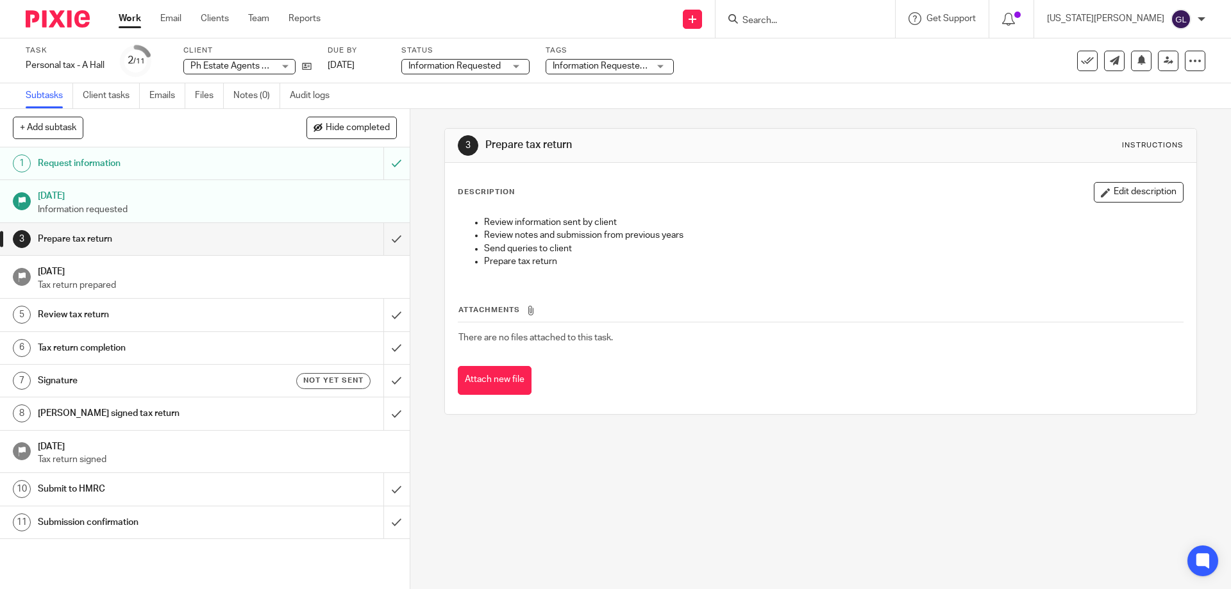 This screenshot has width=1231, height=589. What do you see at coordinates (833, 249) in the screenshot?
I see `p: Send queries to client` at bounding box center [833, 249].